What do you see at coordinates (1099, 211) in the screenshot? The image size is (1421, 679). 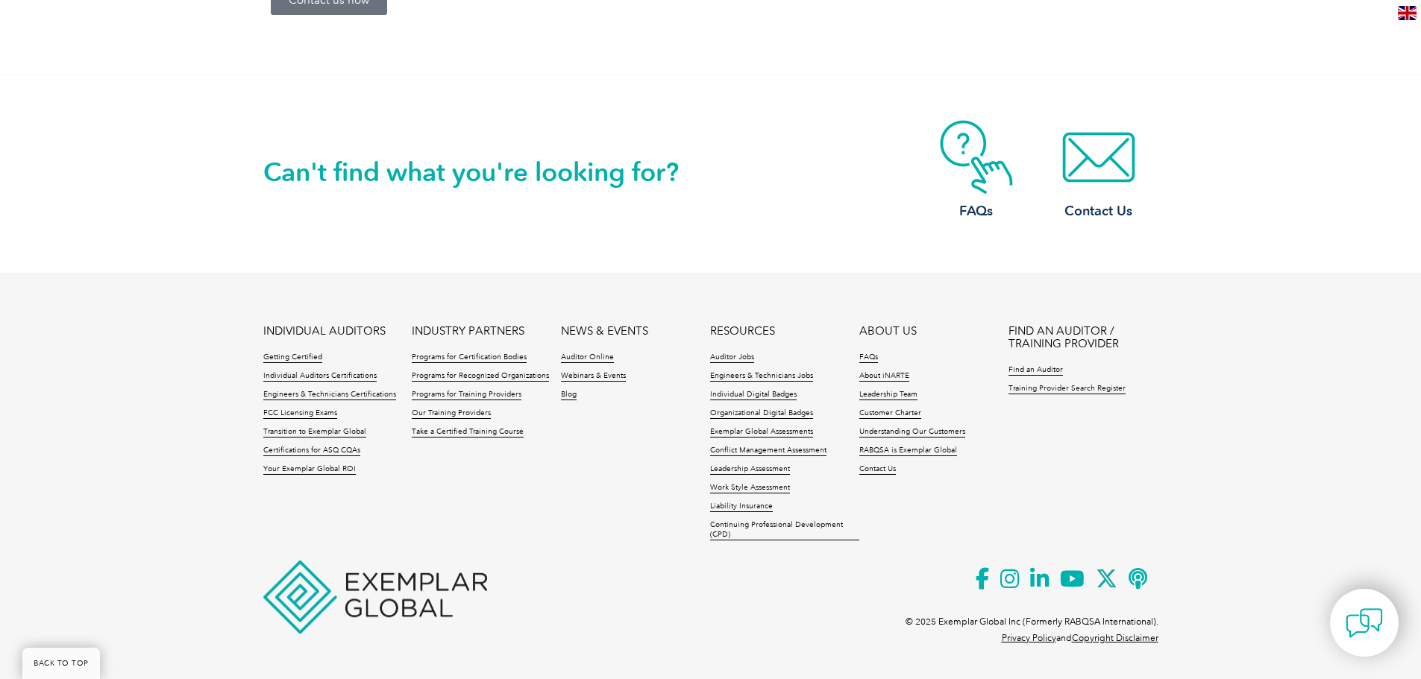 I see `h3: Contact Us` at bounding box center [1099, 211].